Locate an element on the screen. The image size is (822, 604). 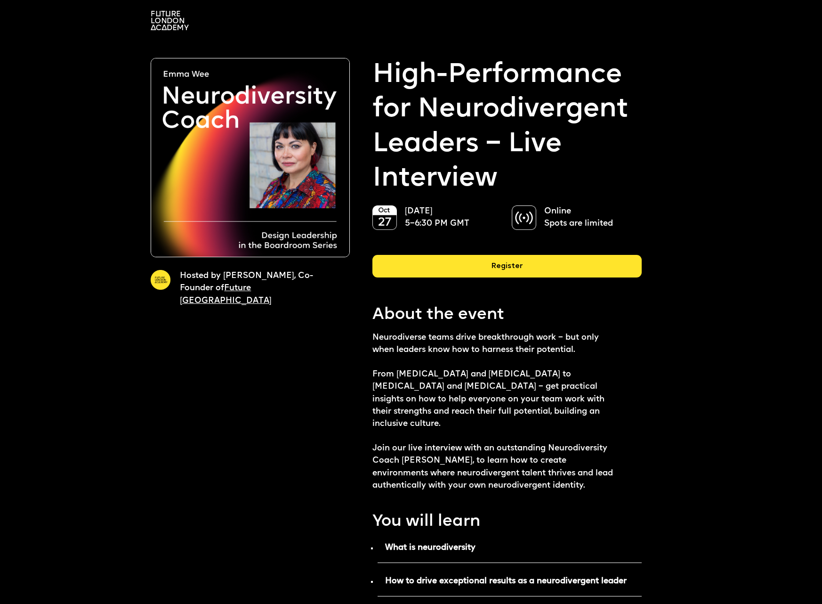
strong: High-Performance for Neurodivergent Leaders – Live Interview is located at coordinates (507, 127).